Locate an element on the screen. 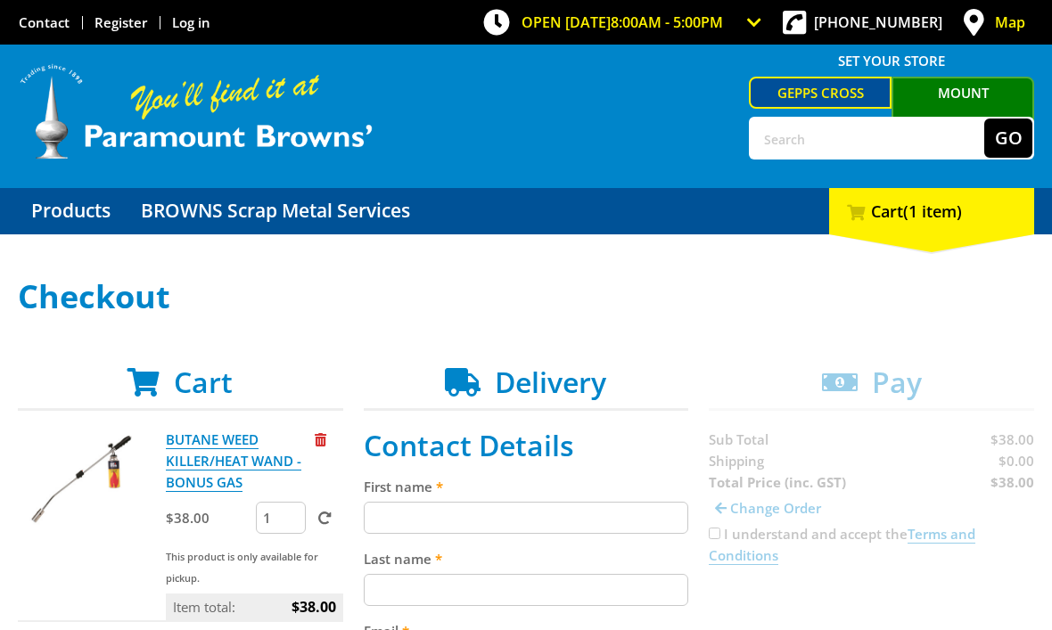  span: Delivery is located at coordinates (550, 381).